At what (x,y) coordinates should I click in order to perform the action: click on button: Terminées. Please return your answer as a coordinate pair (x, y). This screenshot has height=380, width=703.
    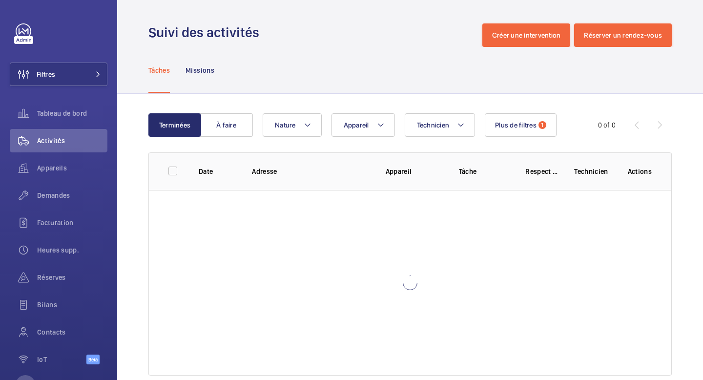
    Looking at the image, I should click on (175, 125).